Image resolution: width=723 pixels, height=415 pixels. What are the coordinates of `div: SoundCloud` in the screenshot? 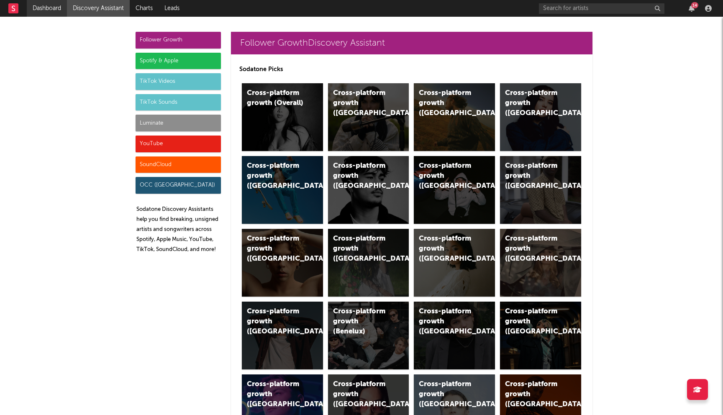 It's located at (178, 165).